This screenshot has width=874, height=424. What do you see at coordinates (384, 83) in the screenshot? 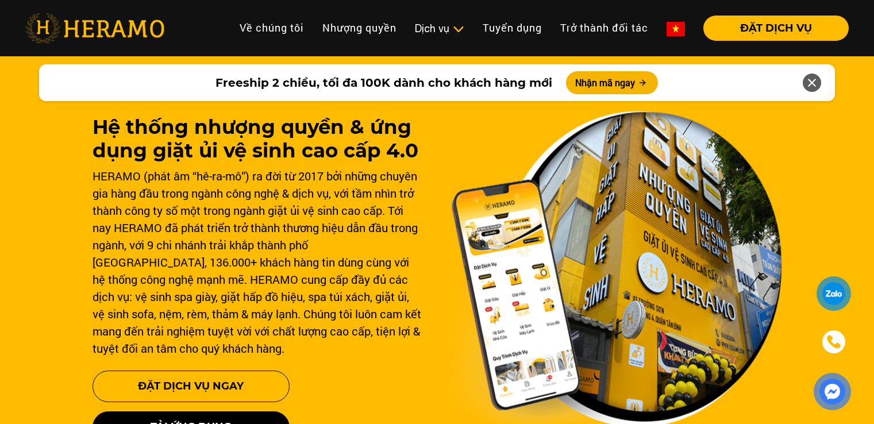
I see `span: Freeship 2 chiều, tối đa 100K dành cho khách hàng mới` at bounding box center [384, 83].